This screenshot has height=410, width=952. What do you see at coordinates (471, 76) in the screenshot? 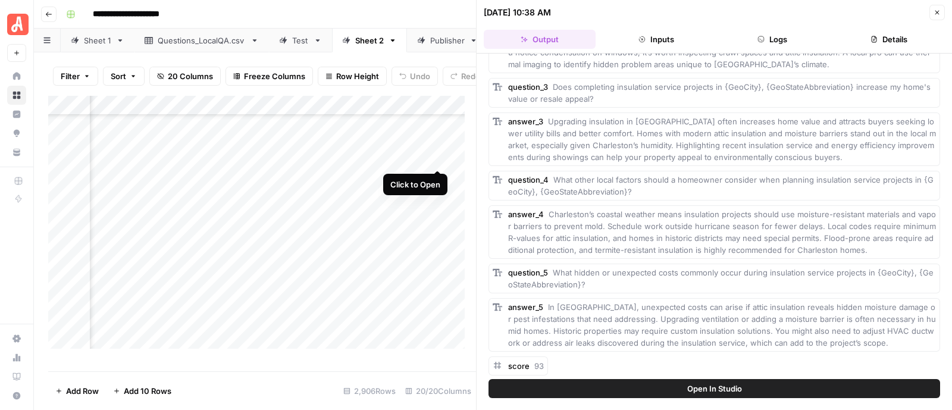
I see `span: Redo` at bounding box center [471, 76].